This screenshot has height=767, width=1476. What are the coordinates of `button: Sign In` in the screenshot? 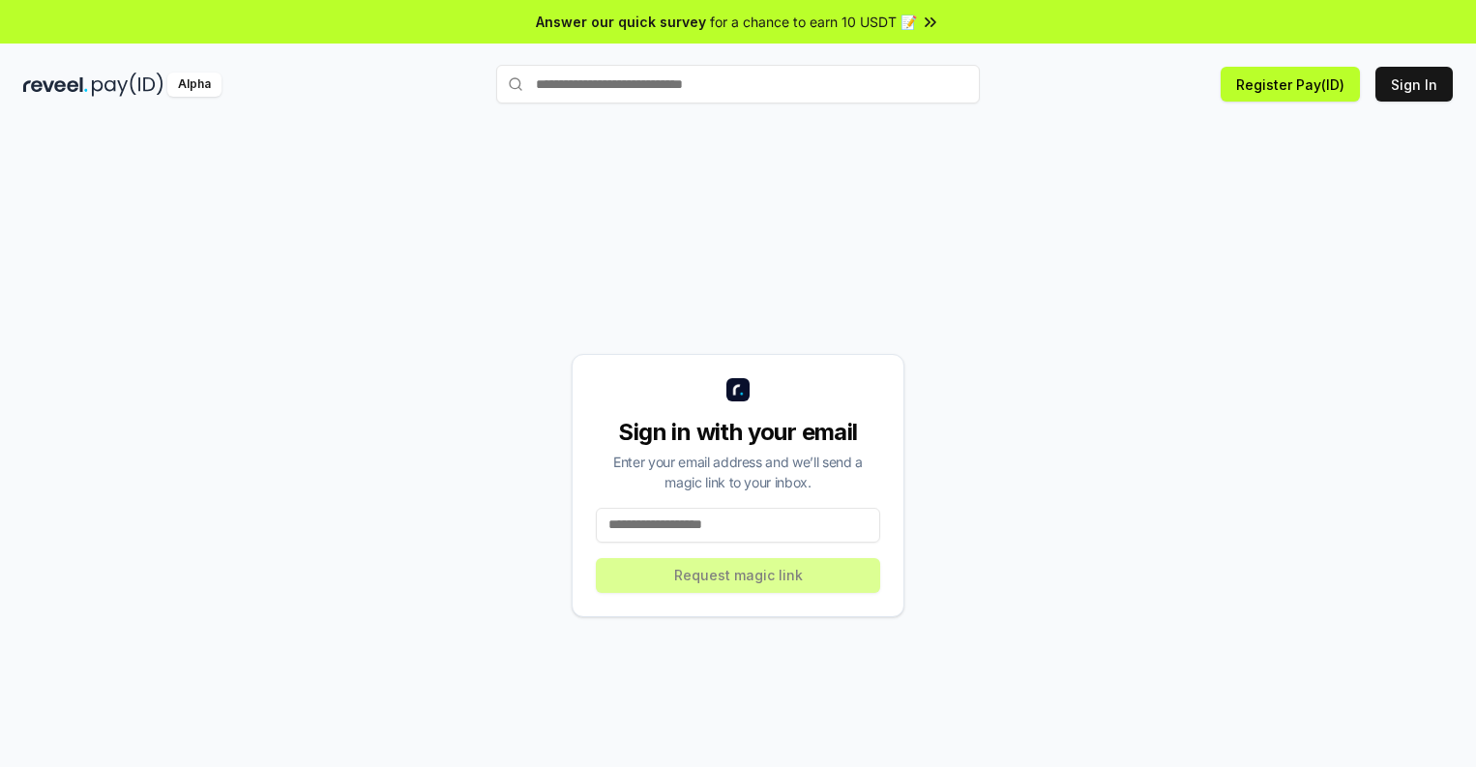 It's located at (1414, 84).